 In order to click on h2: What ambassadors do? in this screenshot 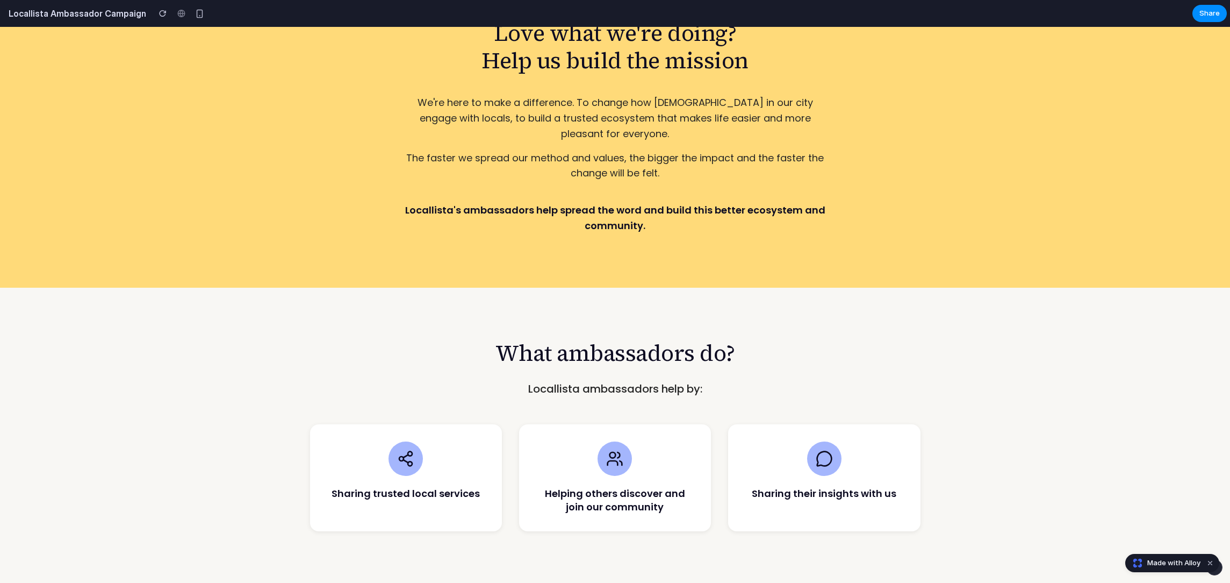, I will do `click(615, 326)`.